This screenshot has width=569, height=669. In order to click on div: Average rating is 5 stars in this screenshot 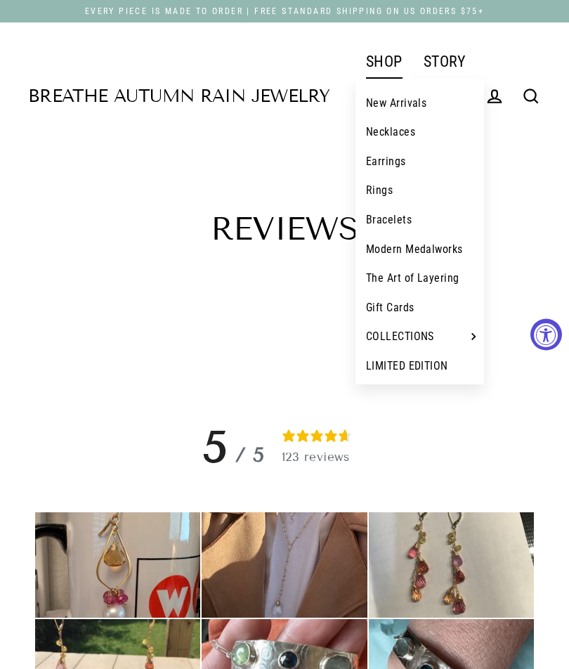, I will do `click(234, 447)`.